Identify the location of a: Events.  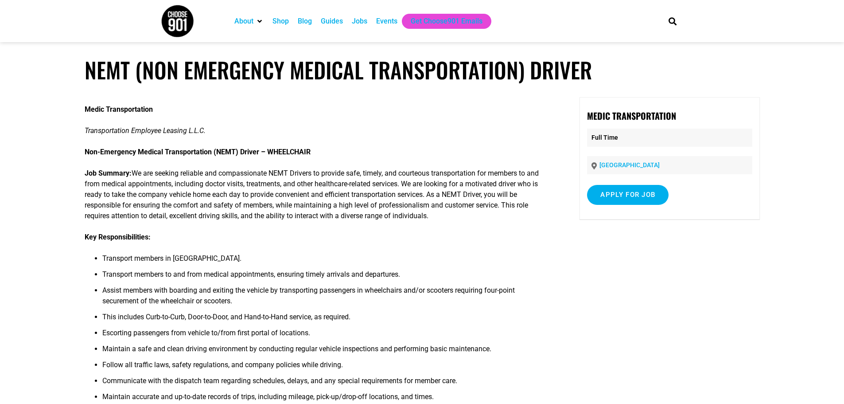
(387, 21).